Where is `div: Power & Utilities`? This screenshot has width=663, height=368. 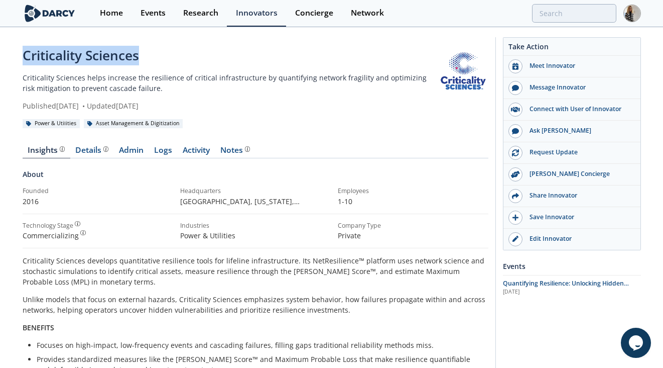 div: Power & Utilities is located at coordinates (51, 124).